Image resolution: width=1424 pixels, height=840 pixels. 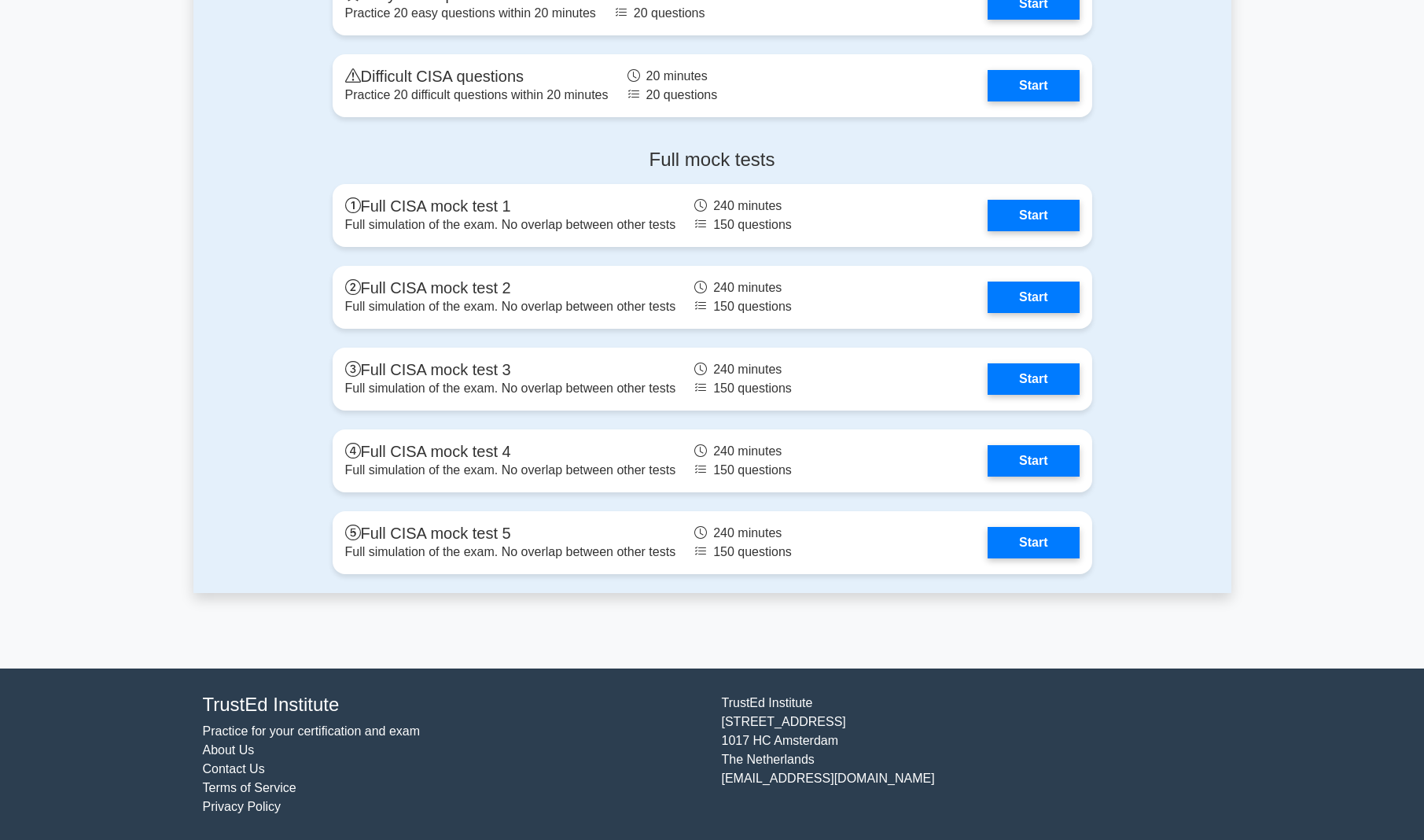 What do you see at coordinates (242, 806) in the screenshot?
I see `a: Privacy Policy` at bounding box center [242, 806].